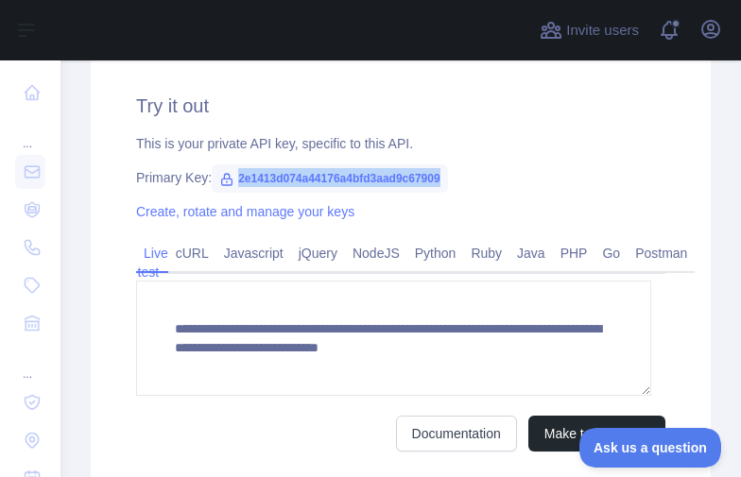  I want to click on a: NodeJS, so click(376, 253).